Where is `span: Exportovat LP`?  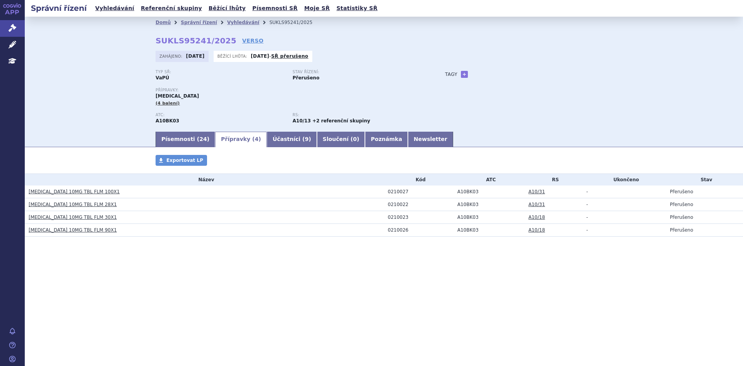 span: Exportovat LP is located at coordinates (185, 160).